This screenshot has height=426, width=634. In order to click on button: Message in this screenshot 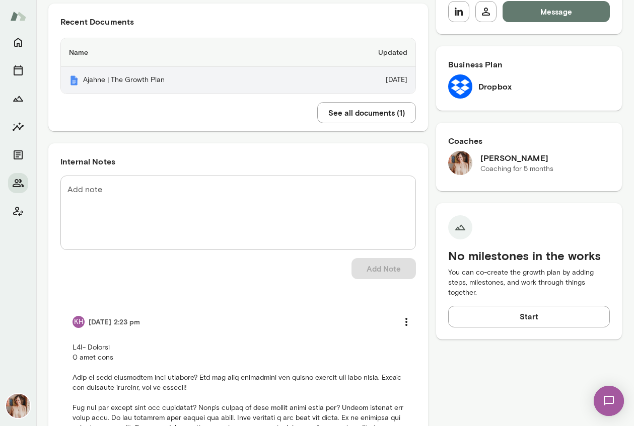, I will do `click(556, 12)`.